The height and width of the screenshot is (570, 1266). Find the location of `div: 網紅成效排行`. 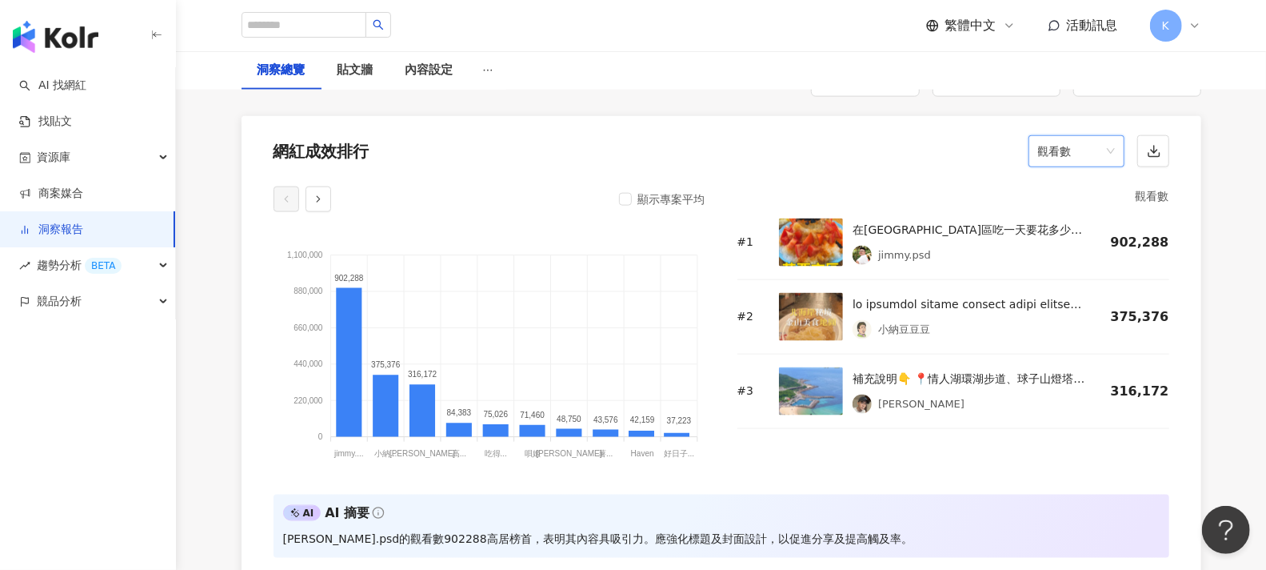

div: 網紅成效排行 is located at coordinates (322, 151).